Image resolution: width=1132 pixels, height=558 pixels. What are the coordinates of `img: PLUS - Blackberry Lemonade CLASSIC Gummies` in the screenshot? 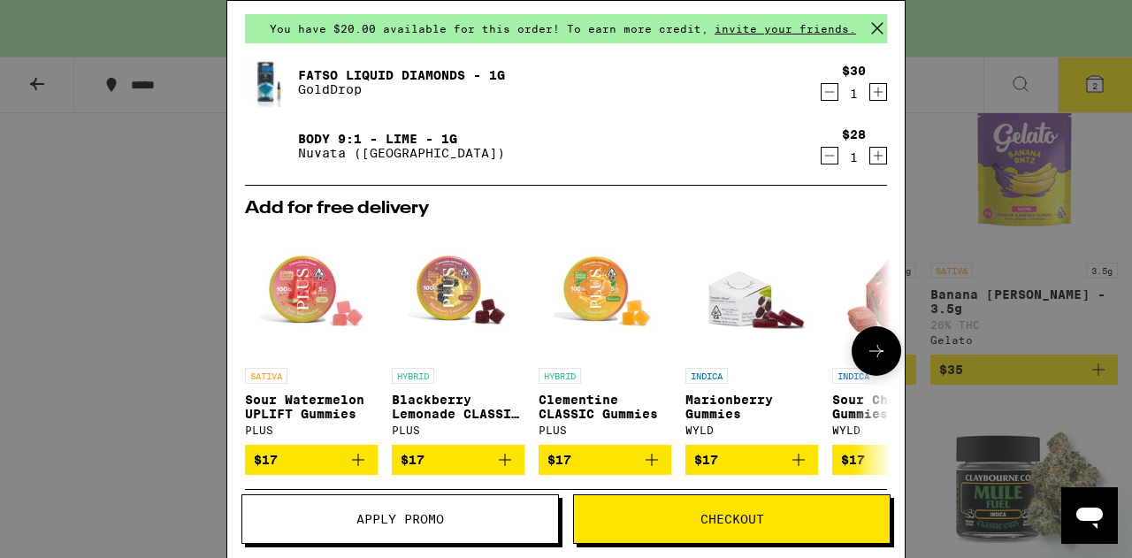 It's located at (458, 293).